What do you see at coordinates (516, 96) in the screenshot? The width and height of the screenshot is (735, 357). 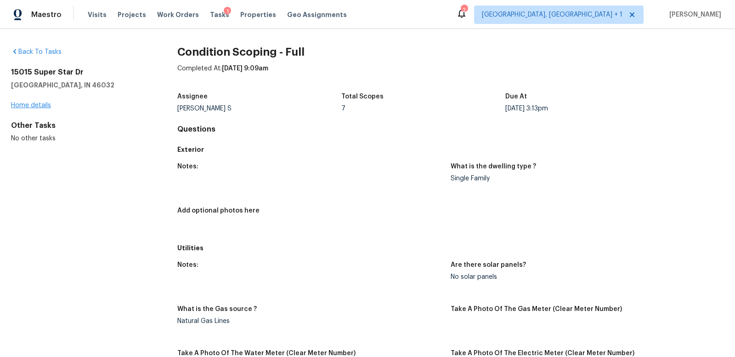 I see `h5: Due At` at bounding box center [516, 96].